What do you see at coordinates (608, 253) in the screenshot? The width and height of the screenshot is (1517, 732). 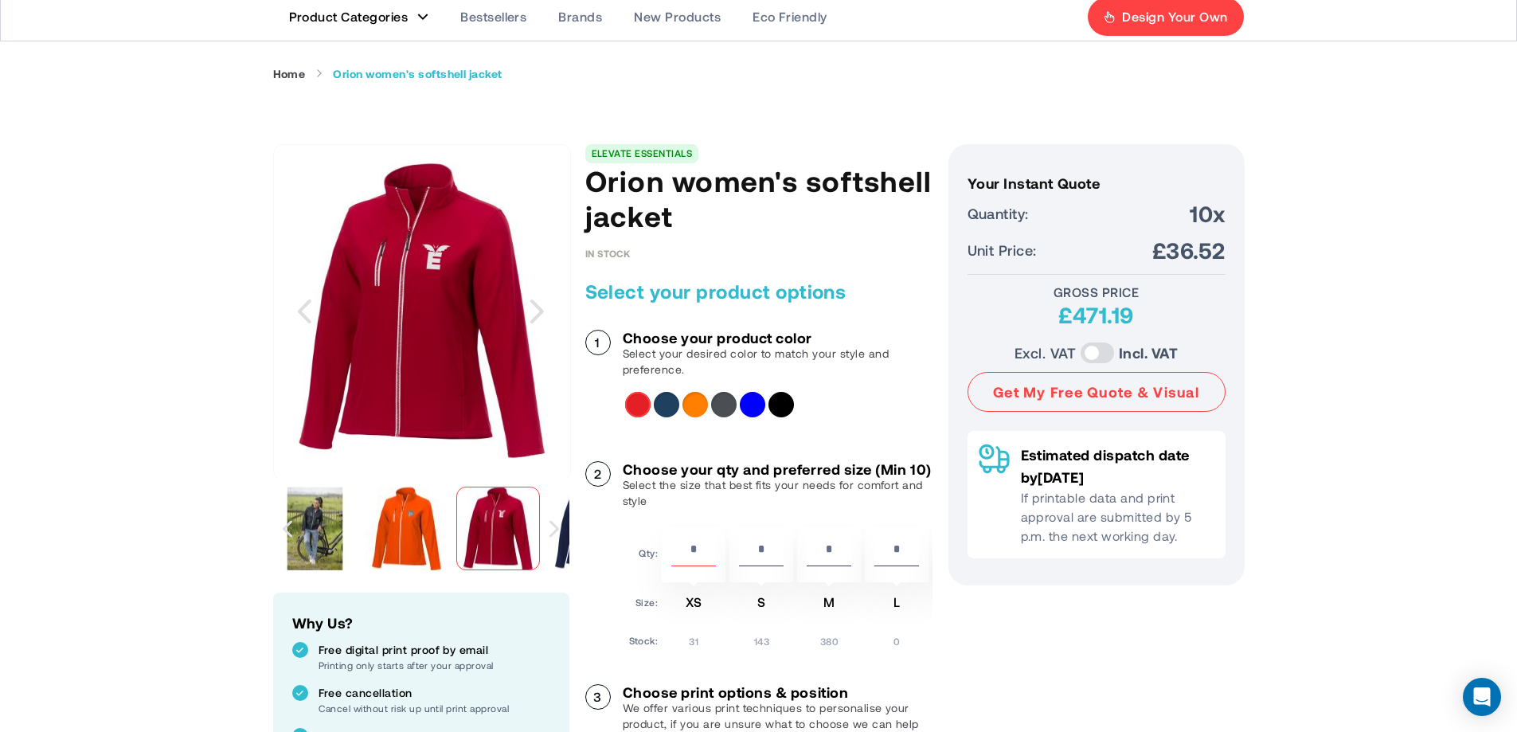 I see `span: In stock` at bounding box center [608, 253].